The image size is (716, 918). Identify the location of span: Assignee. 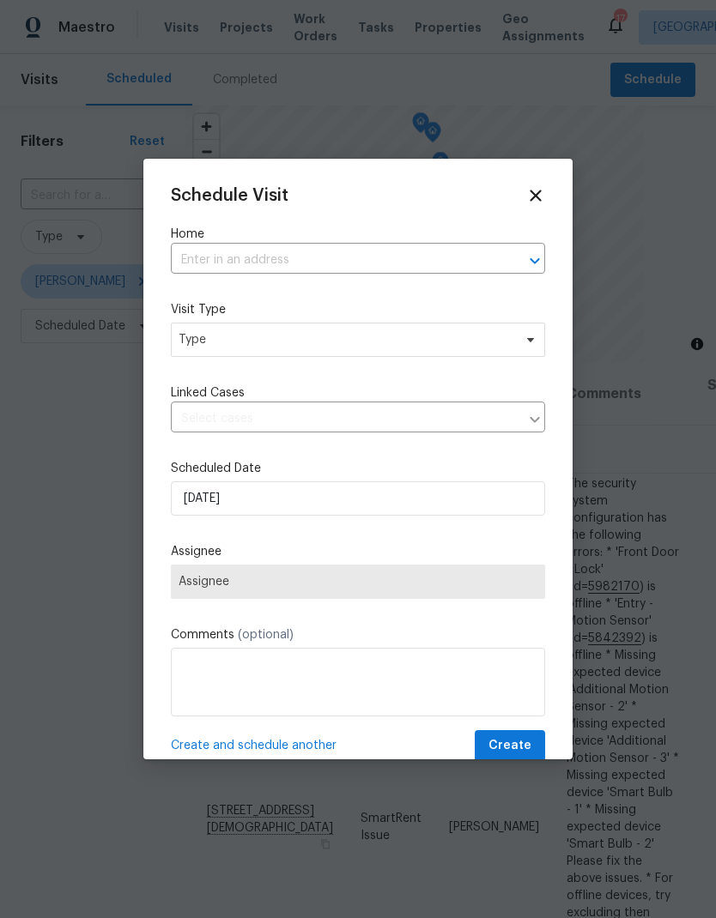
(358, 582).